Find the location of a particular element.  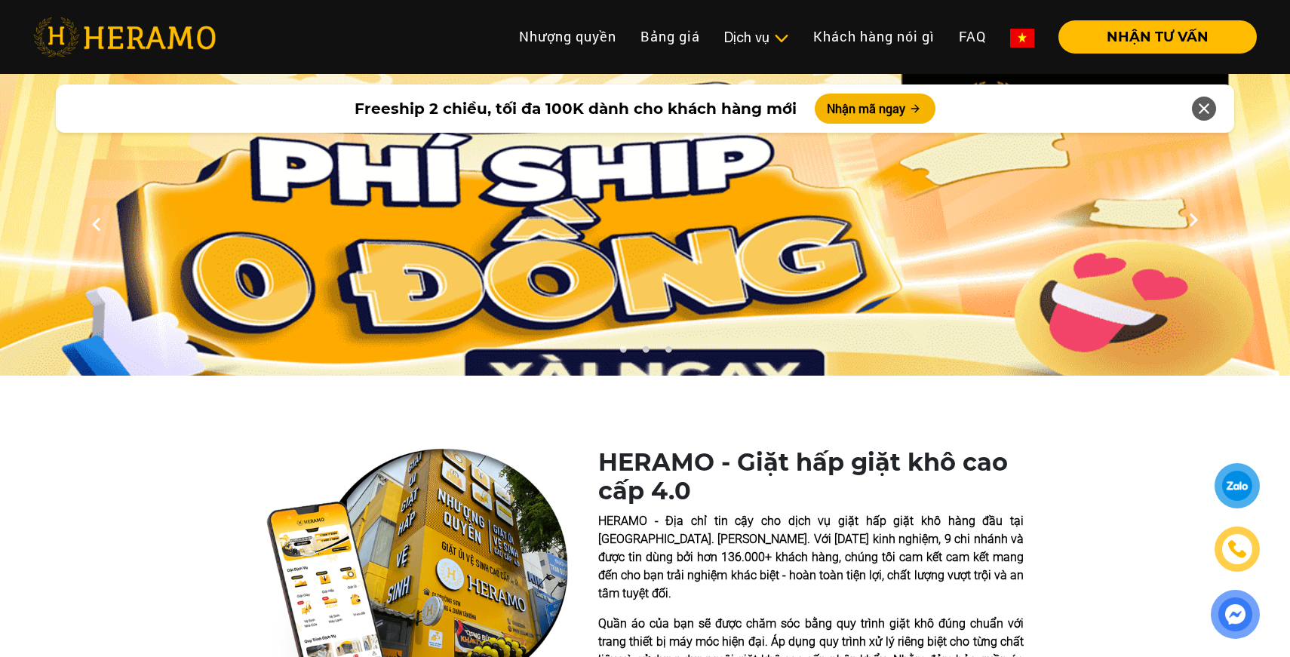

span: Freeship 2 chiều, tối đa 100K dành cho khách hàng mới is located at coordinates (576, 109).